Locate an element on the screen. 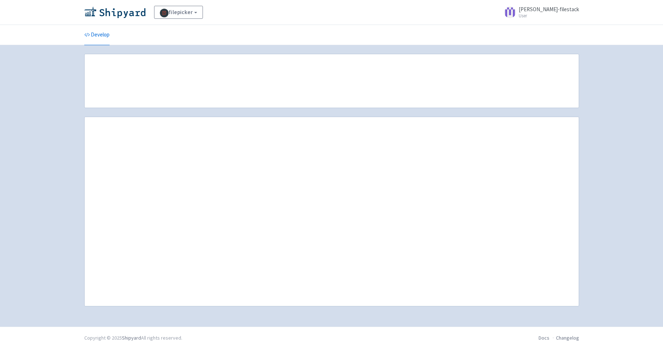  a: Docs is located at coordinates (544, 338).